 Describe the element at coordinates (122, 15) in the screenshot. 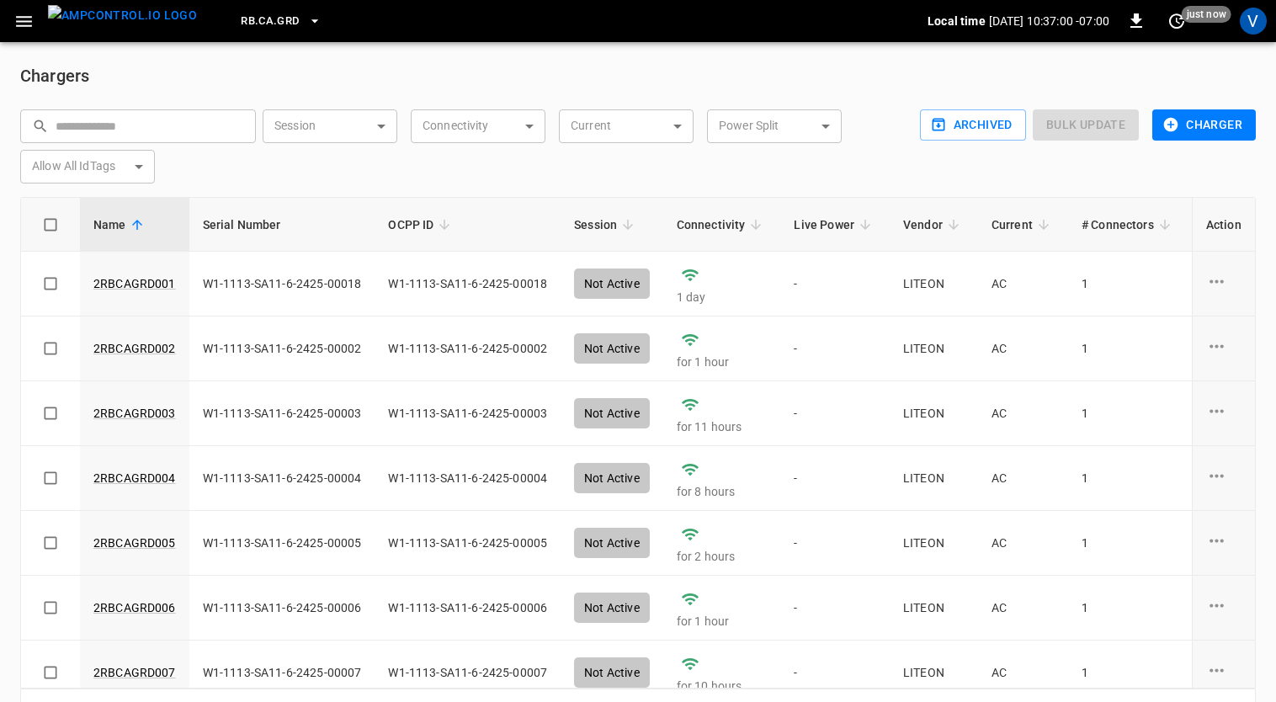

I see `img: ampcontrol.io logo` at that location.